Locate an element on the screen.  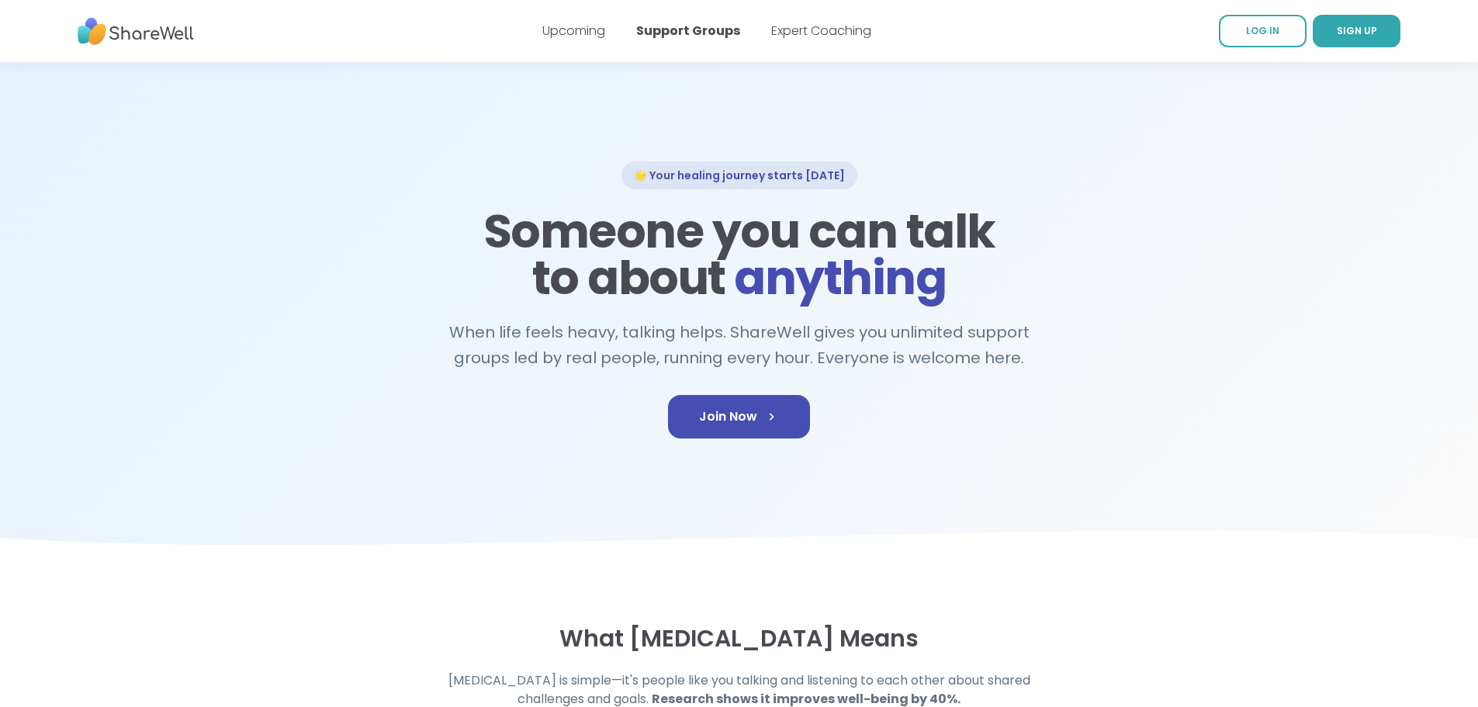
span: anything is located at coordinates (839, 278).